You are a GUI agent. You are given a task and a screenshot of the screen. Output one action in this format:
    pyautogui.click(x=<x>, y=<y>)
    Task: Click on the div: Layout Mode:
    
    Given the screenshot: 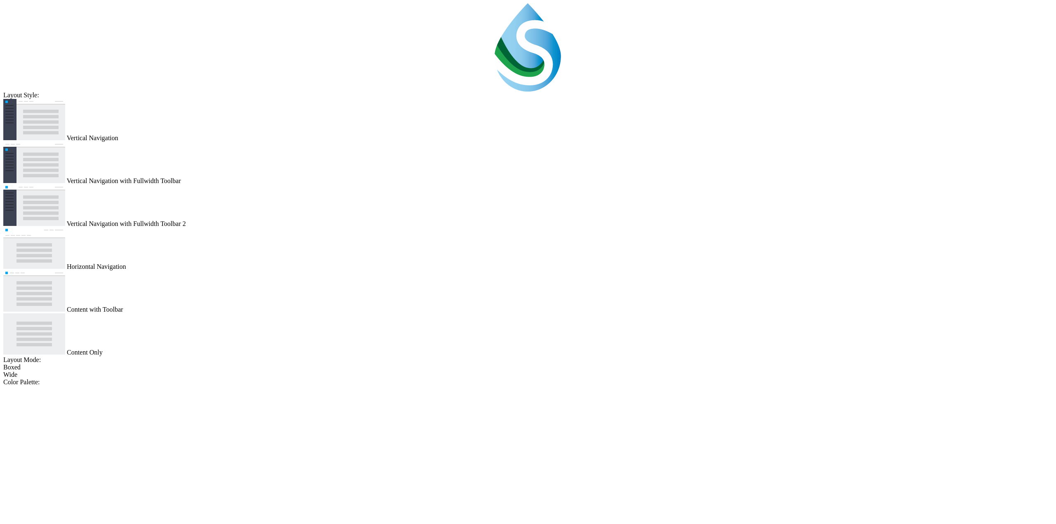 What is the action you would take?
    pyautogui.click(x=528, y=360)
    